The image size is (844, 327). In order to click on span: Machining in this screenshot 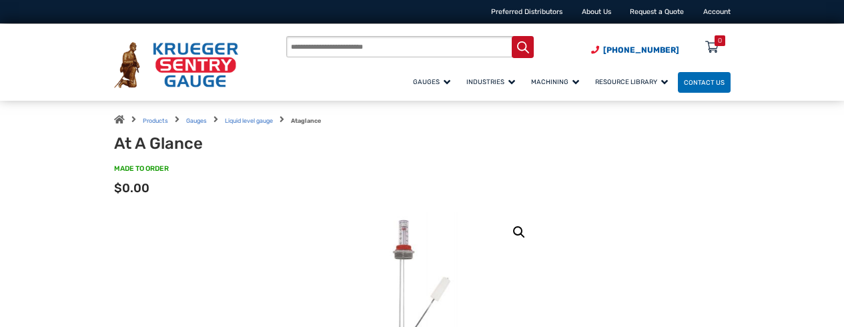, I will do `click(555, 81)`.